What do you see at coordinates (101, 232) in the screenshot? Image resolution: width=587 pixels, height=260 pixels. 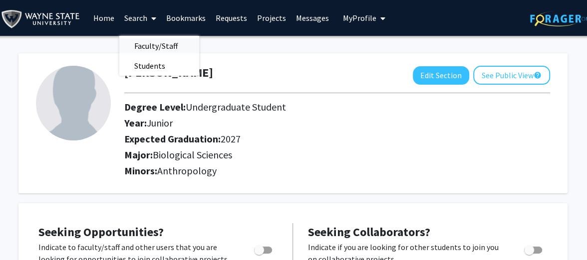 I see `span: Seeking Opportunities?` at bounding box center [101, 232].